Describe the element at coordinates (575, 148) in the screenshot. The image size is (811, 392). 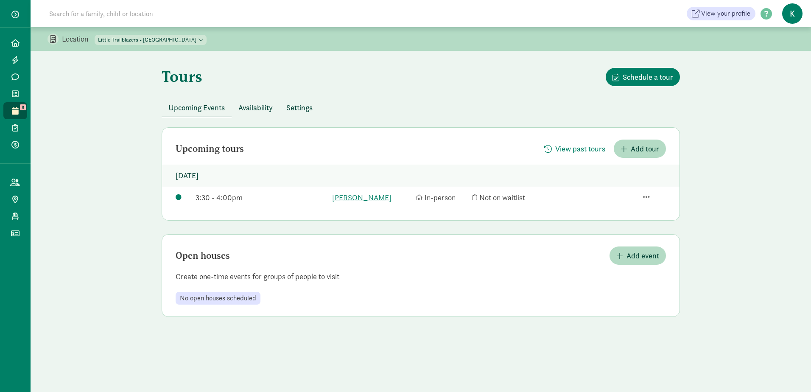
I see `button: View past tours` at that location.